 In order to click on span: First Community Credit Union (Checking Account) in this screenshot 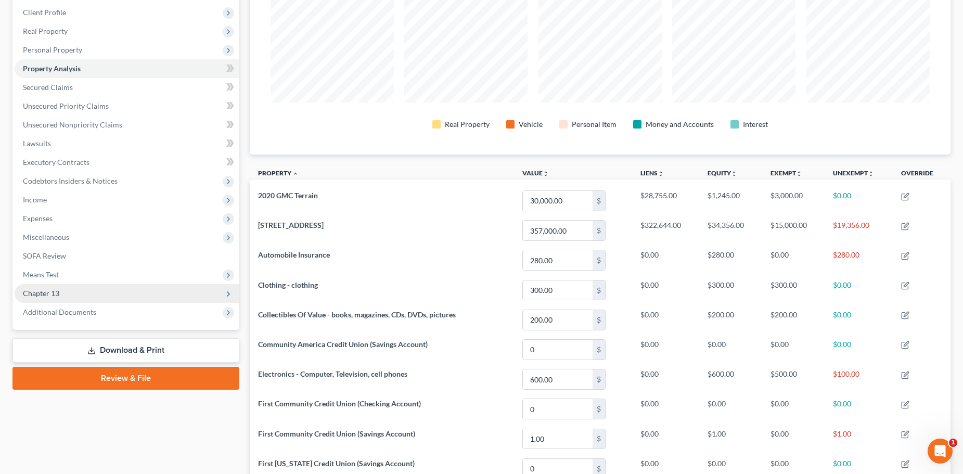, I will do `click(339, 403)`.